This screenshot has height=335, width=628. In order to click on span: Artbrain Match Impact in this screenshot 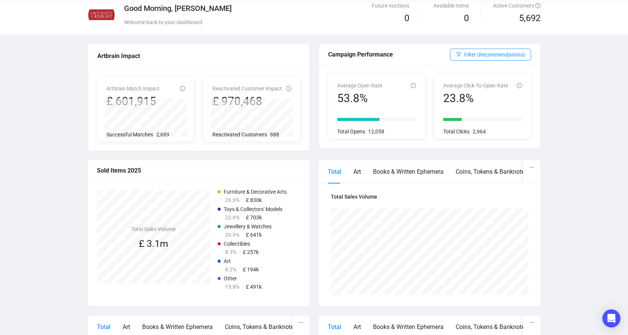, I will do `click(133, 89)`.